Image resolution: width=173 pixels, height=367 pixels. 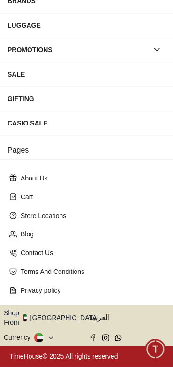 What do you see at coordinates (90, 291) in the screenshot?
I see `p: Privacy policy` at bounding box center [90, 291].